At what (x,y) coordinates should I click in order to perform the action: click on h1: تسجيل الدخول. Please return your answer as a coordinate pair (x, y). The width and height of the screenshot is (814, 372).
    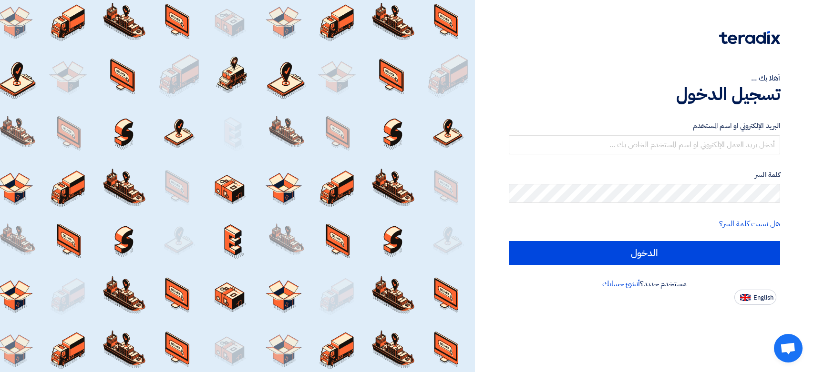
    Looking at the image, I should click on (644, 94).